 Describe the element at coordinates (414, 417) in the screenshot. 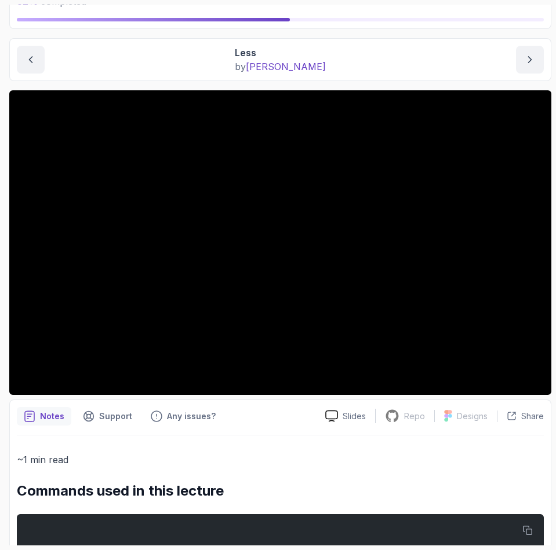

I see `p: Repo` at that location.